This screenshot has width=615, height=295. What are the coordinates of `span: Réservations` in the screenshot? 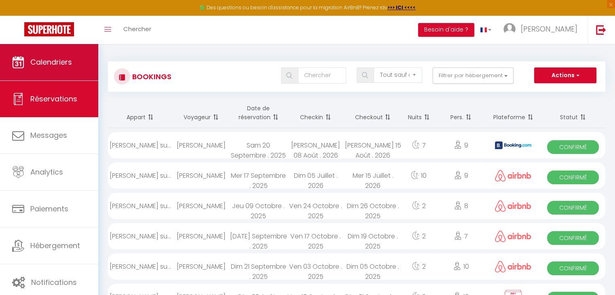 It's located at (54, 99).